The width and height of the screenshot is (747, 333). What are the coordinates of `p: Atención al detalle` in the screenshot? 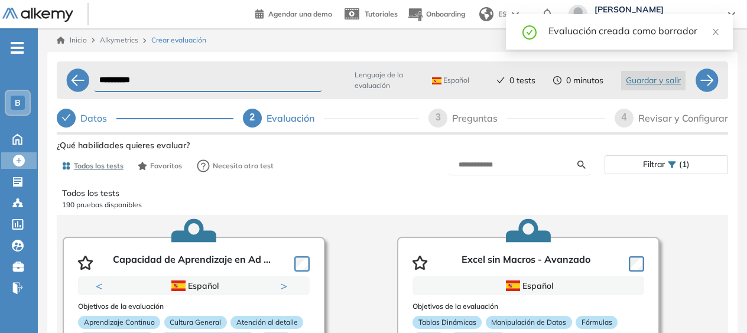 It's located at (266, 323).